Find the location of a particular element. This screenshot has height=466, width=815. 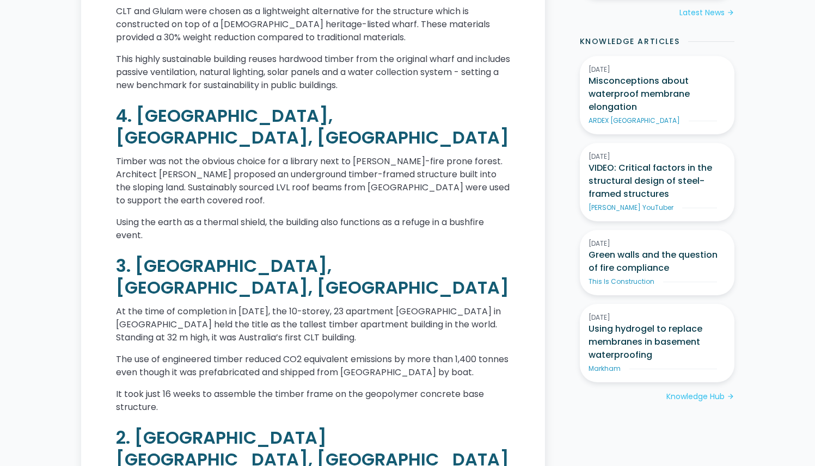

p: The use of engineered timber reduced CO2 equivalent emissions by more than 1,400 tonnes even thou... is located at coordinates (313, 366).